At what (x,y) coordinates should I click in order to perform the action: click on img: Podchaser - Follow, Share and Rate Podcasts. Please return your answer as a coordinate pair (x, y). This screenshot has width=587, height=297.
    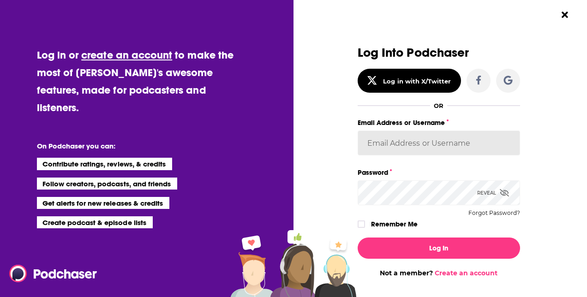
    Looking at the image, I should click on (54, 274).